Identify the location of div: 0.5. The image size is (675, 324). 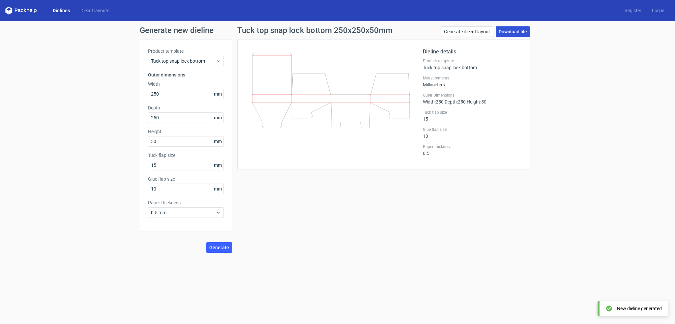
(472, 150).